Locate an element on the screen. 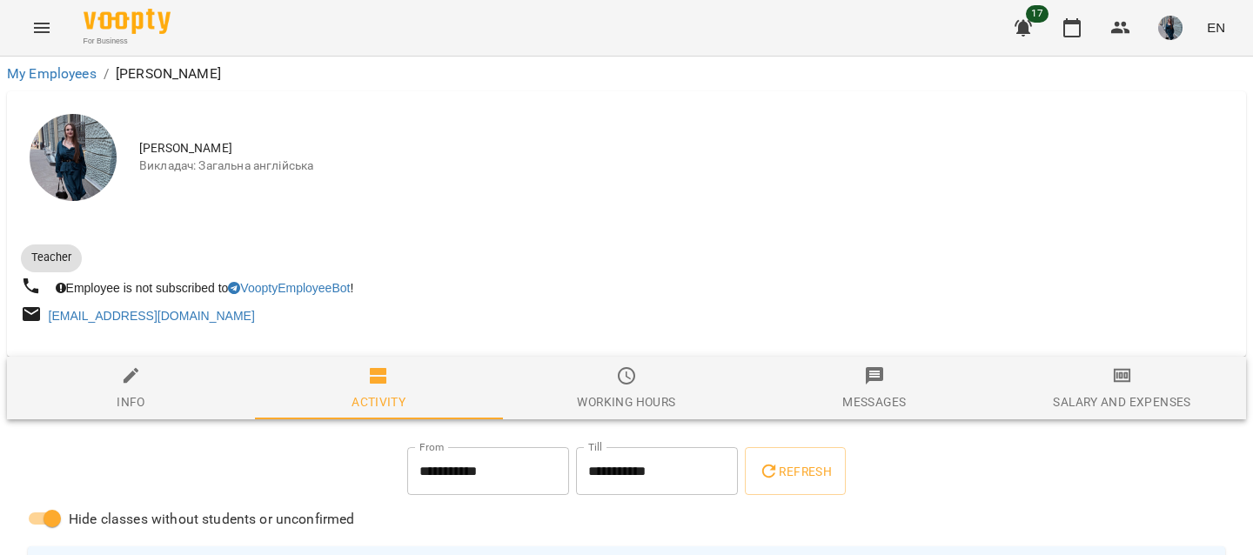 The width and height of the screenshot is (1253, 555). span: EN is located at coordinates (1216, 27).